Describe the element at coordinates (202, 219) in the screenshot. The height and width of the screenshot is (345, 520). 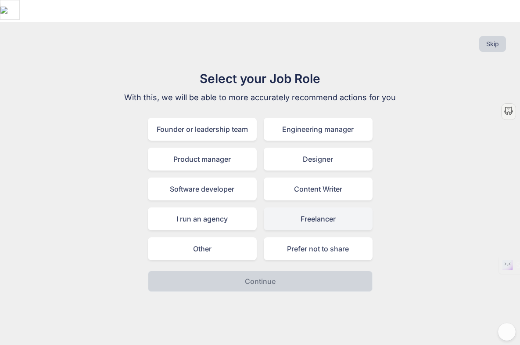
I see `div: I run an agency` at that location.